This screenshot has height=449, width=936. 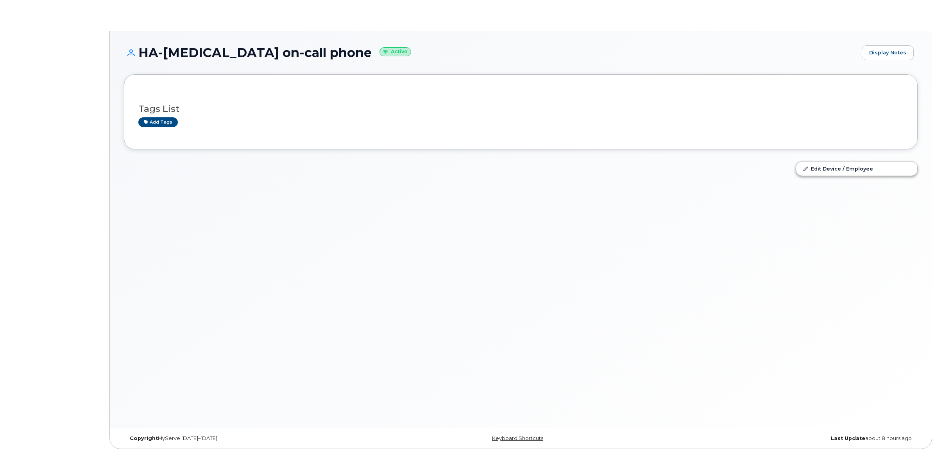 What do you see at coordinates (888, 53) in the screenshot?
I see `a: Display Notes` at bounding box center [888, 53].